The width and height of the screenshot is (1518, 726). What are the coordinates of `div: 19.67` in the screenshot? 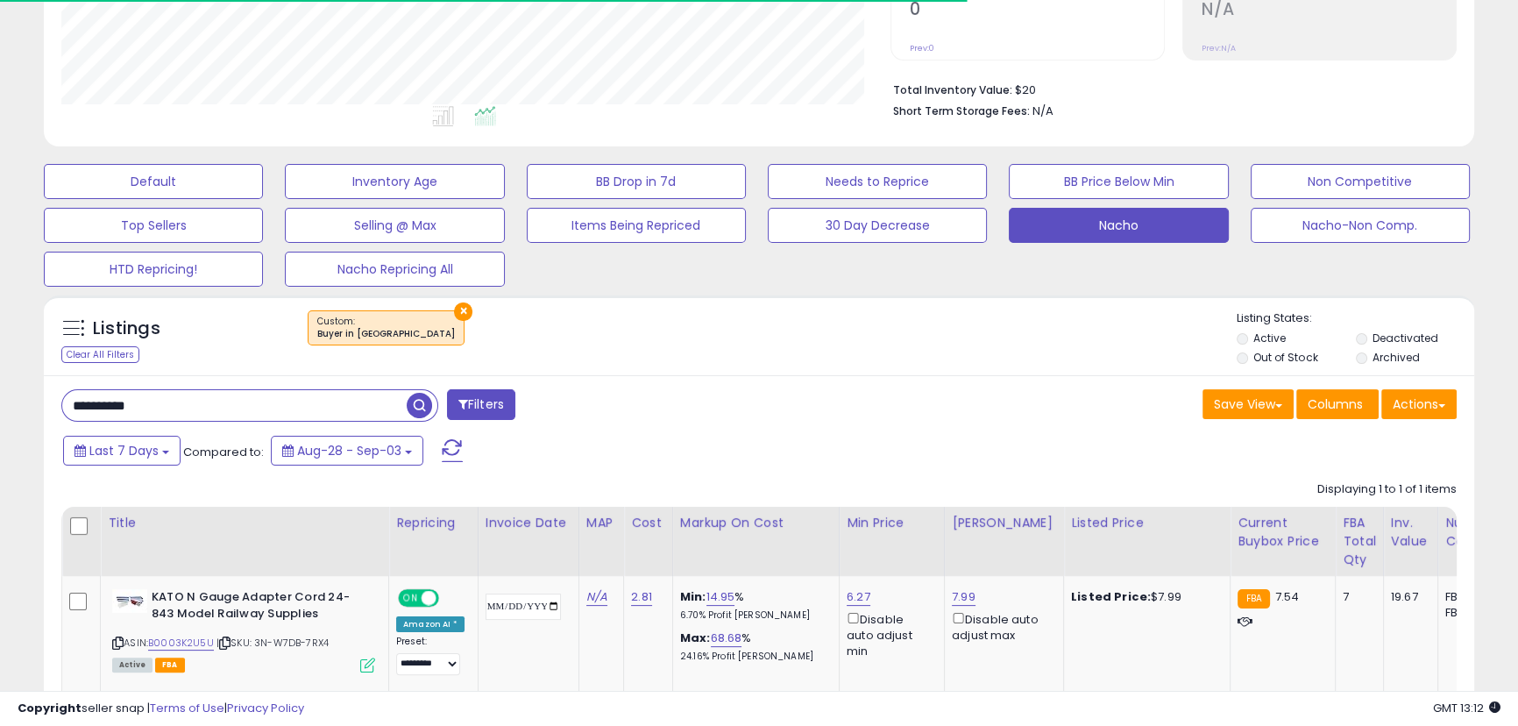 It's located at (1407, 597).